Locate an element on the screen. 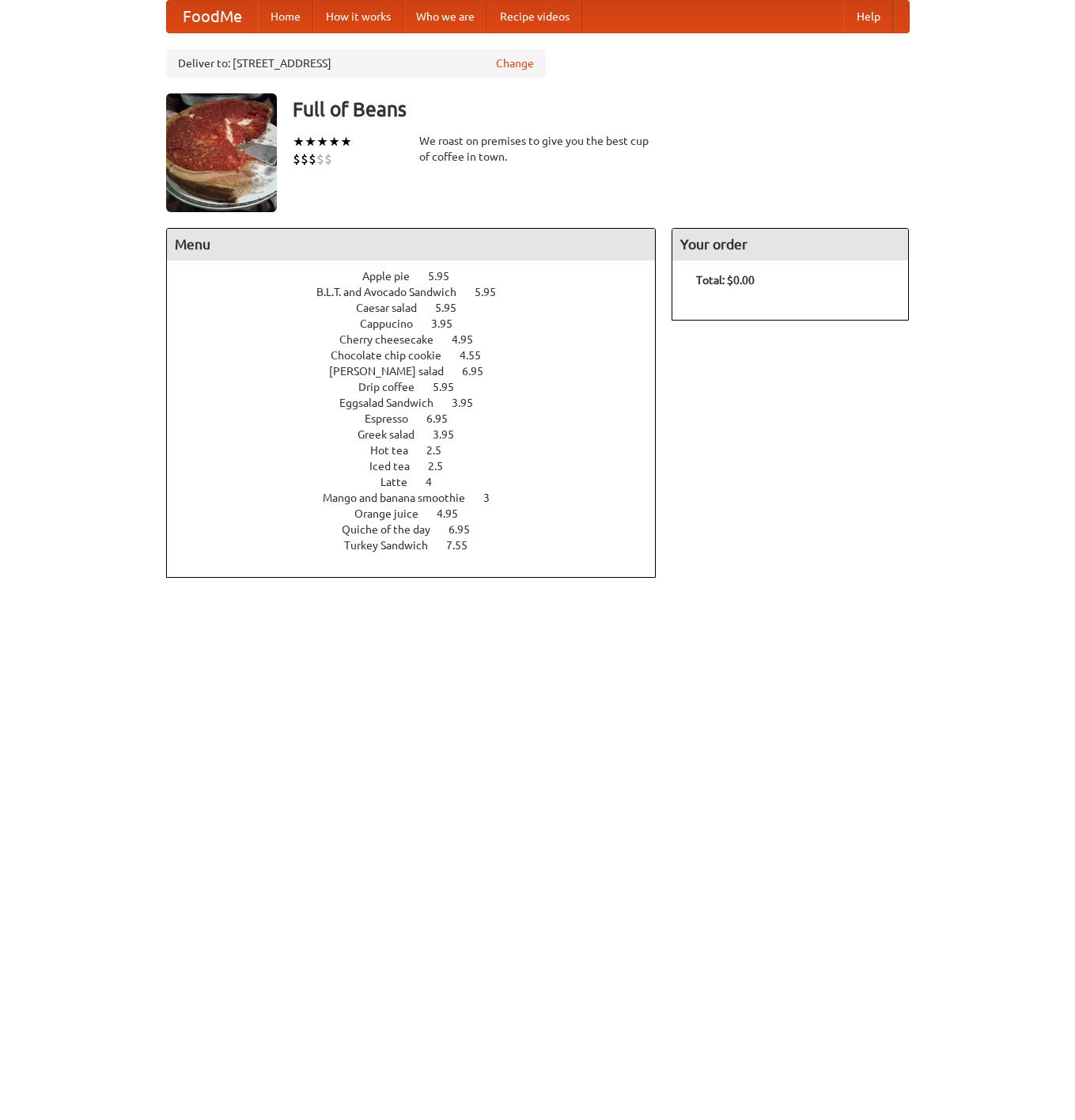  h3: Full of Beans is located at coordinates (602, 110).